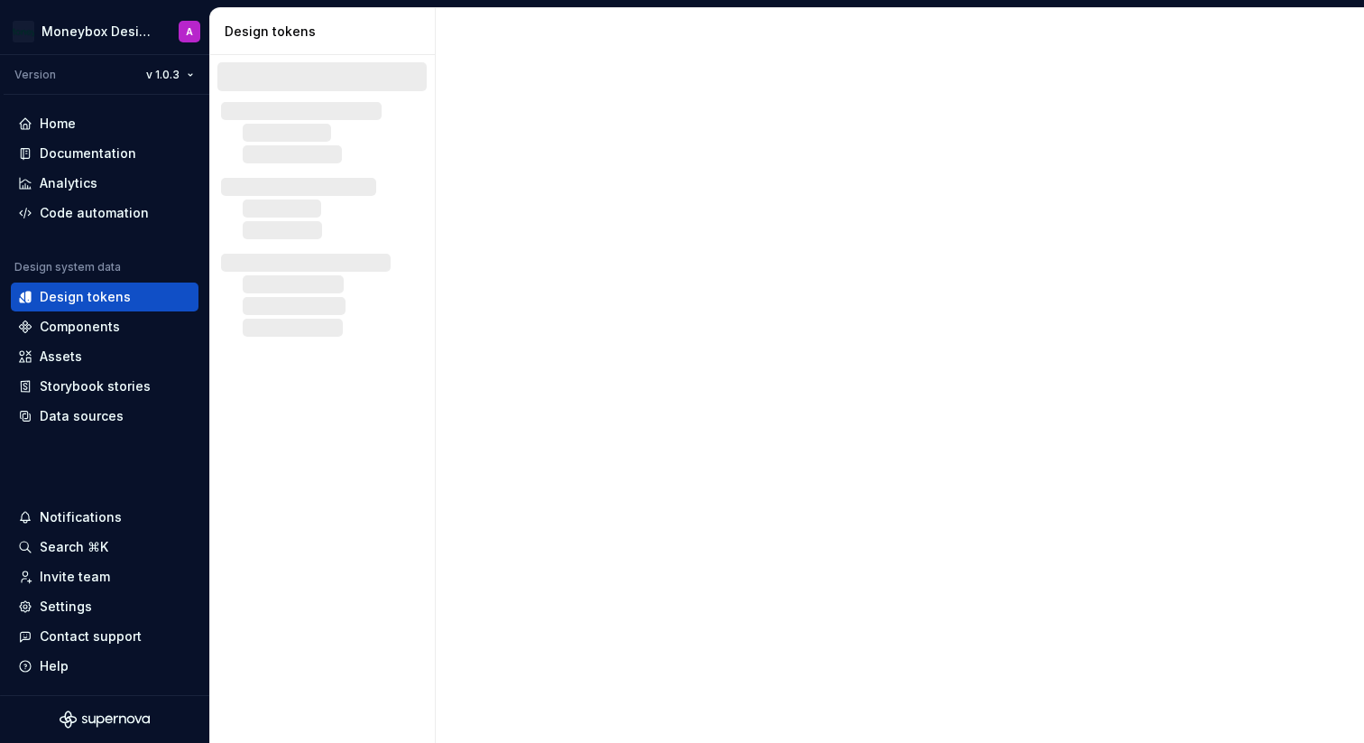  Describe the element at coordinates (105, 356) in the screenshot. I see `a: Assets` at that location.